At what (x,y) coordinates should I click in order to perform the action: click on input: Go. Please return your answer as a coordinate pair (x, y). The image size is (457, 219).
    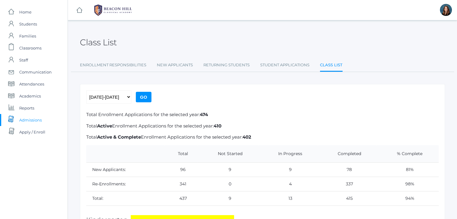
    Looking at the image, I should click on (143, 97).